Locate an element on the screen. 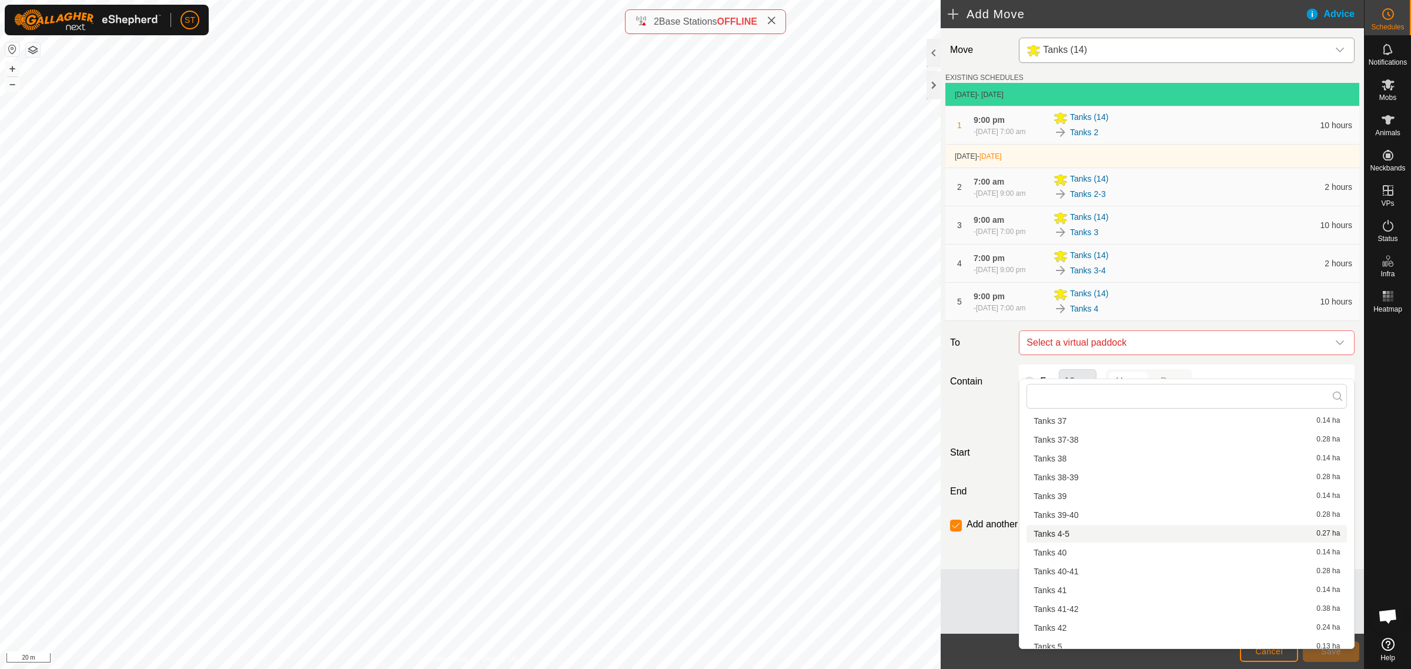 The width and height of the screenshot is (1411, 669). li: Tanks 39-40 is located at coordinates (1186, 515).